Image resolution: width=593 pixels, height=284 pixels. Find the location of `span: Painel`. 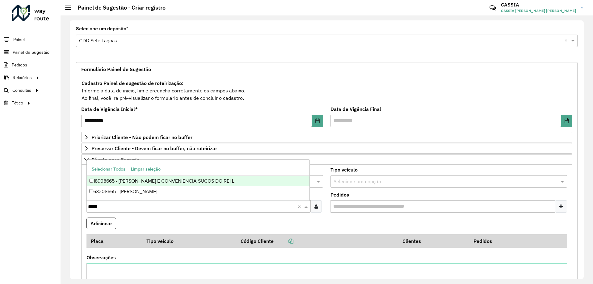

span: Painel is located at coordinates (19, 40).